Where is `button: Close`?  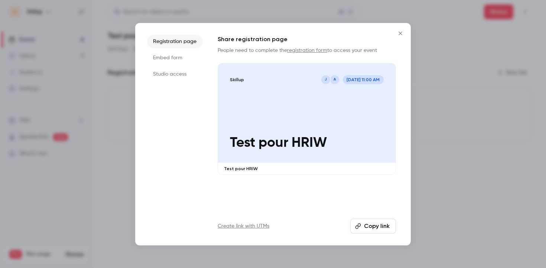
button: Close is located at coordinates (400, 33).